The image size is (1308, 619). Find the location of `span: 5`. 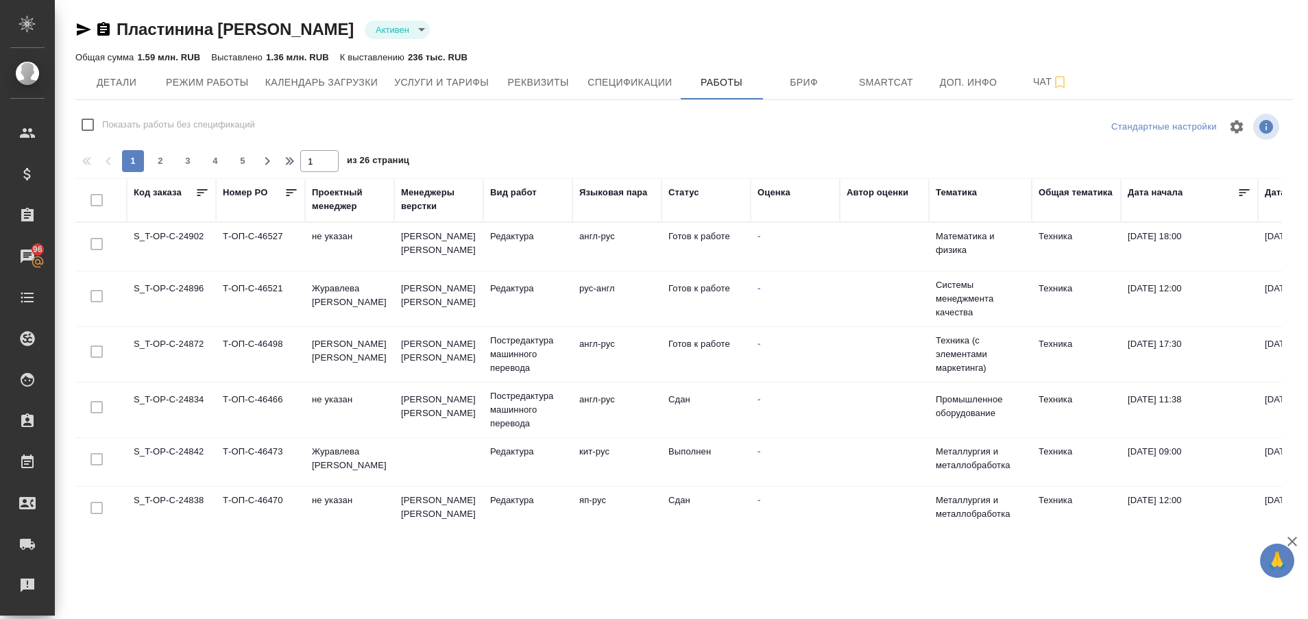

span: 5 is located at coordinates (243, 161).